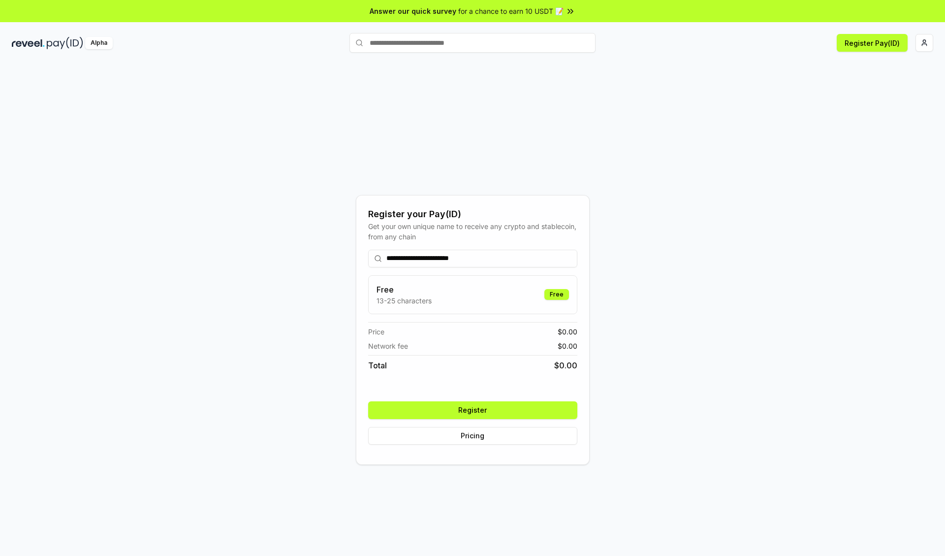  I want to click on div: Alpha, so click(99, 43).